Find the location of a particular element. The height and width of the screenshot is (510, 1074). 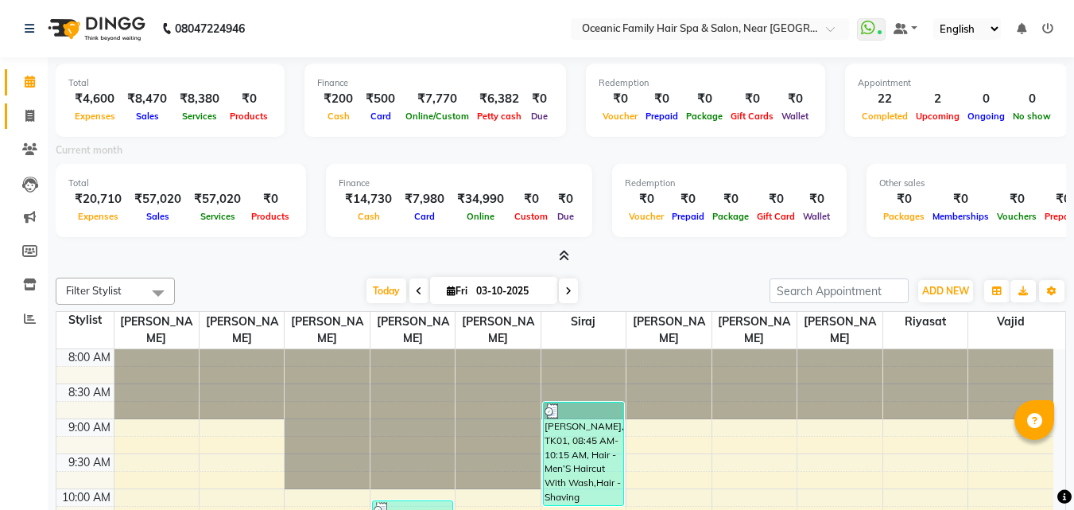

div: ₹7,770 is located at coordinates (437, 99).